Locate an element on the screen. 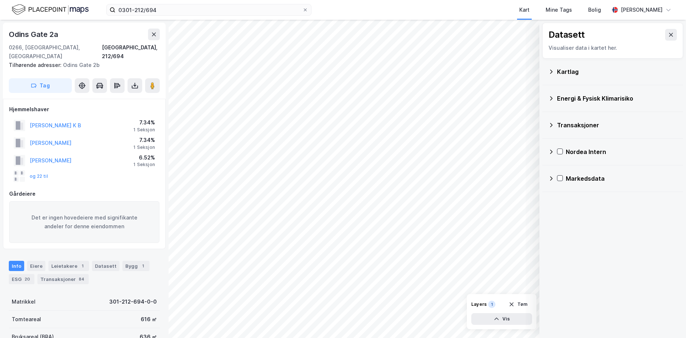 This screenshot has width=686, height=338. div: Odins Gate 2b is located at coordinates (81, 65).